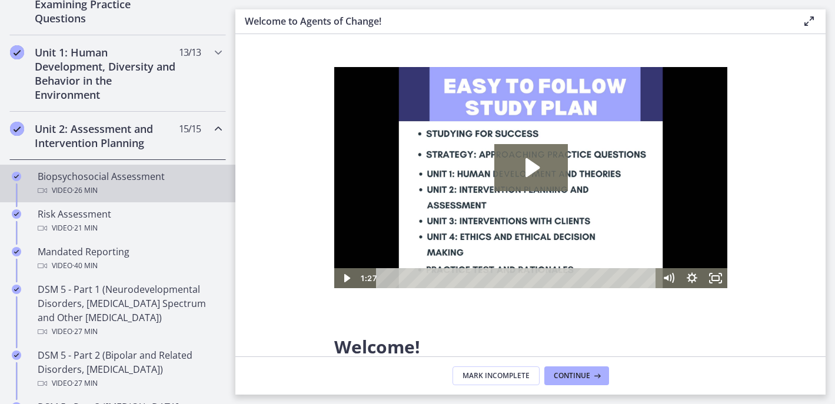  Describe the element at coordinates (576, 376) in the screenshot. I see `button: Continue` at that location.